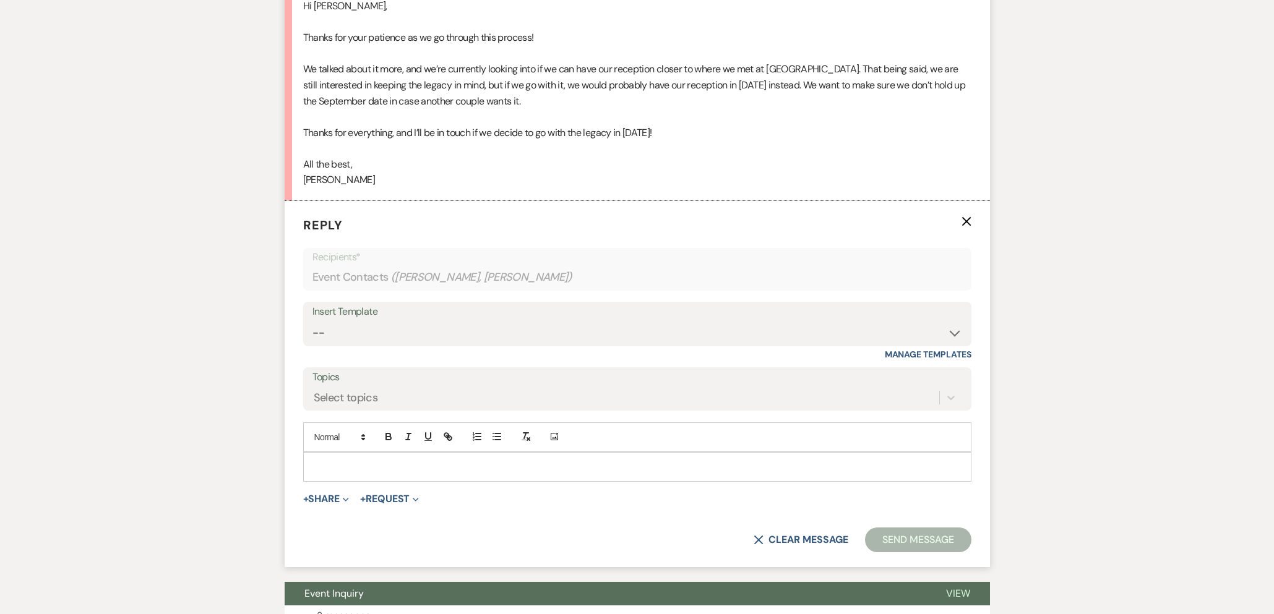  What do you see at coordinates (605, 594) in the screenshot?
I see `button: Event Inquiry` at bounding box center [605, 594].